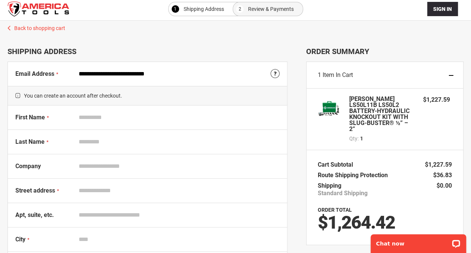 The height and width of the screenshot is (253, 471). What do you see at coordinates (385, 51) in the screenshot?
I see `span: Order Summary` at bounding box center [385, 51].